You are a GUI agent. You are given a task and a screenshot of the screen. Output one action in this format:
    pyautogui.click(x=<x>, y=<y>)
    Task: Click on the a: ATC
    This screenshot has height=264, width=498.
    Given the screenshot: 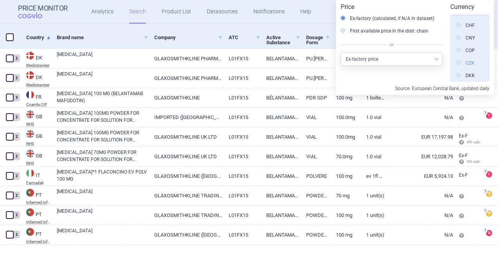 What is the action you would take?
    pyautogui.click(x=244, y=37)
    